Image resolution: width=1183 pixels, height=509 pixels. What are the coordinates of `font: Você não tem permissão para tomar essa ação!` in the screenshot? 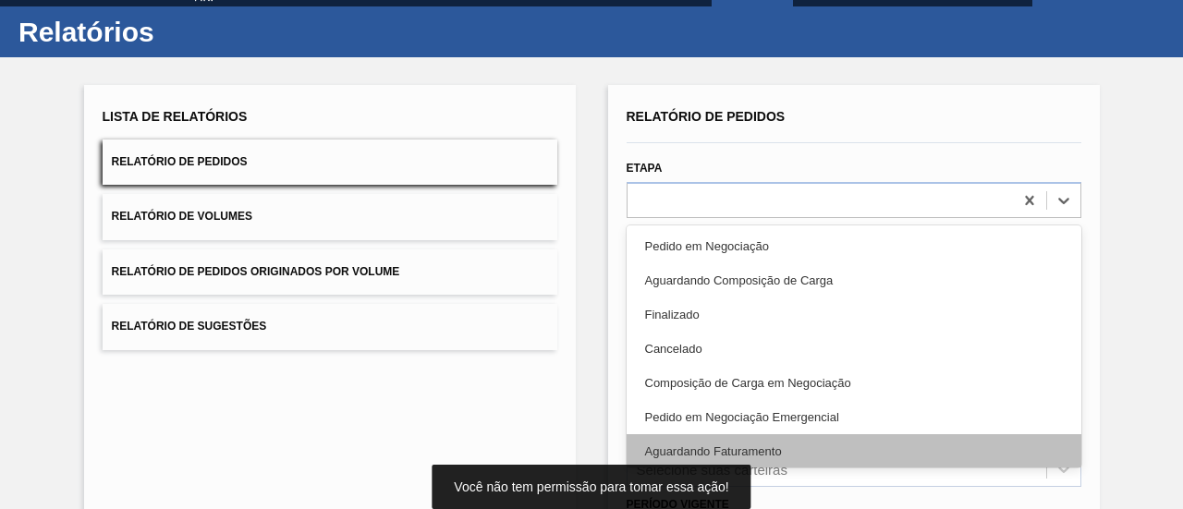 It's located at (591, 487).